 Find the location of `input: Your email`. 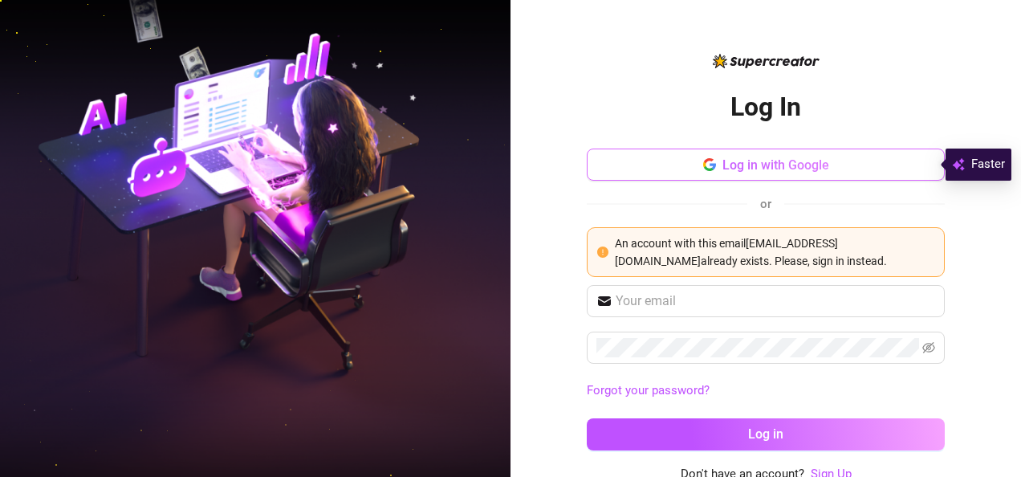

input: Your email is located at coordinates (776, 301).